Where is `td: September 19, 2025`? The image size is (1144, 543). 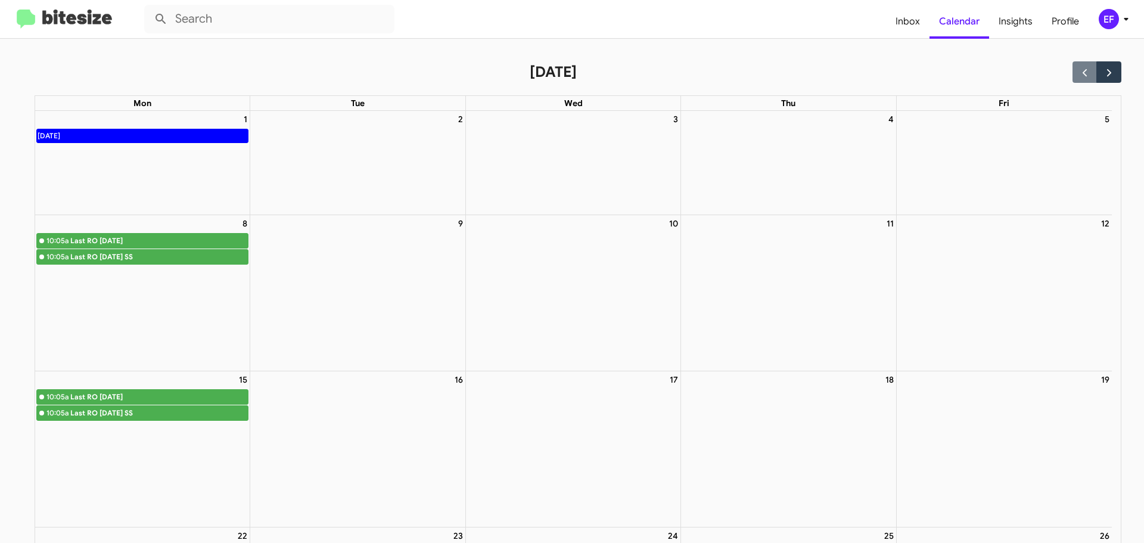 td: September 19, 2025 is located at coordinates (1003, 449).